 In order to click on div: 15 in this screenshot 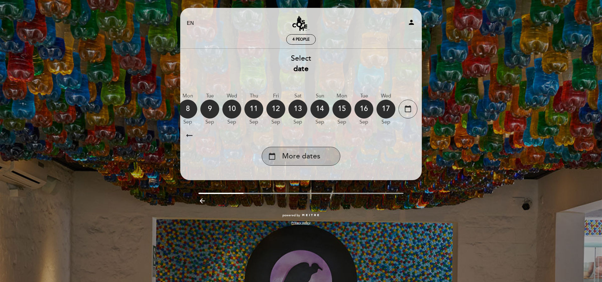, I will do `click(342, 109)`.